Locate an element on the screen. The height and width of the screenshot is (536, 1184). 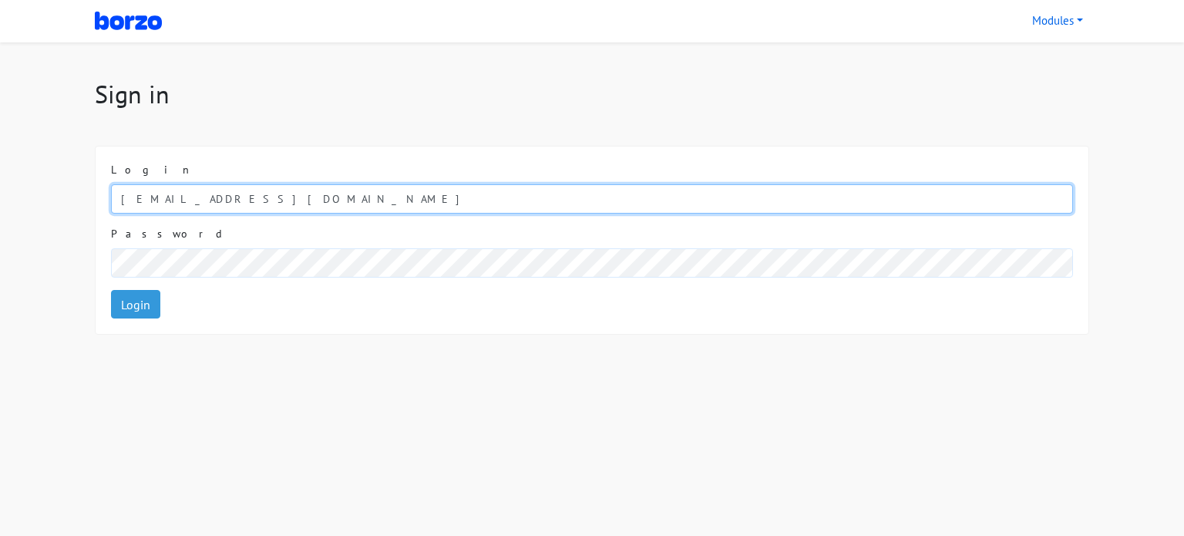
a: Modules is located at coordinates (1058, 21).